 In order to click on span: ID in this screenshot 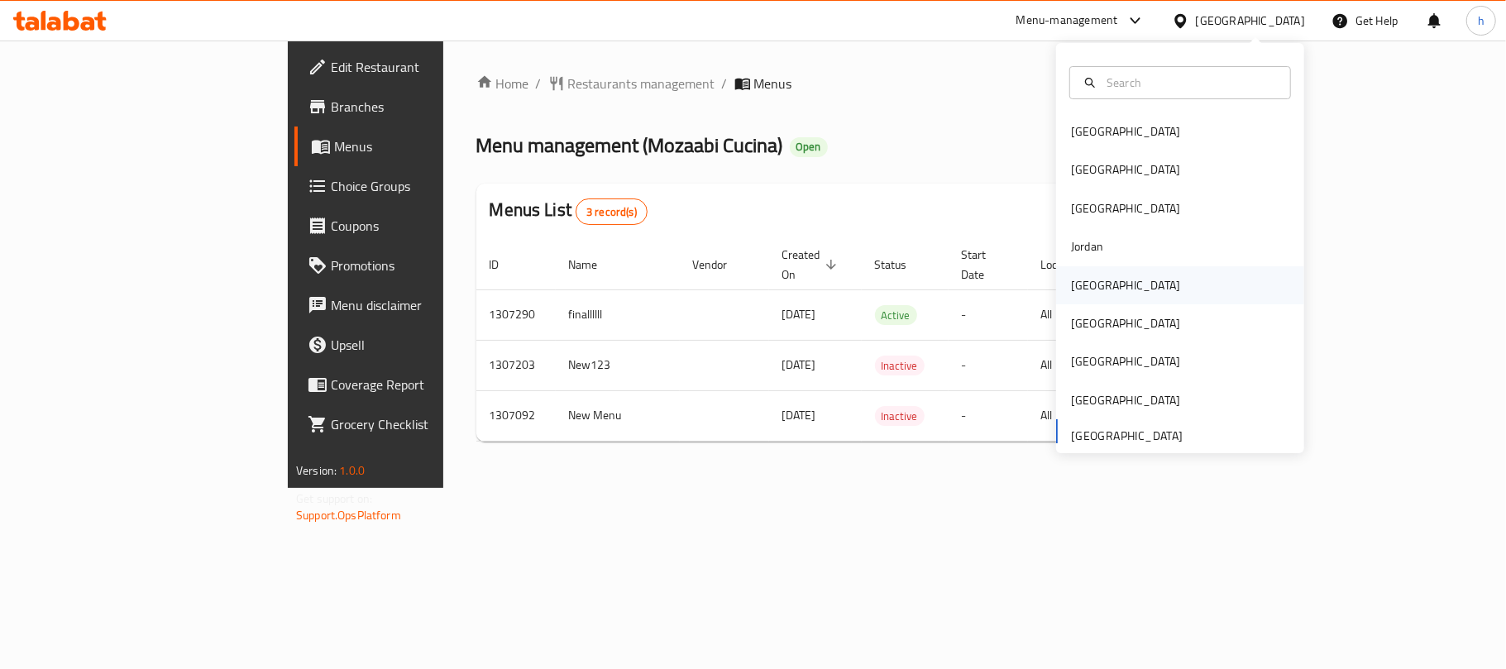, I will do `click(505, 265)`.